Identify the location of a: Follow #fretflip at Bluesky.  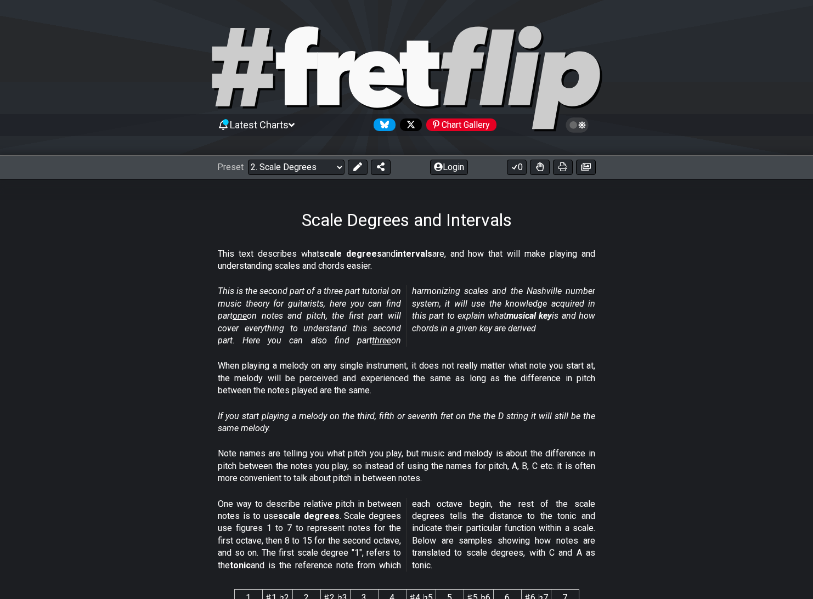
(382, 124).